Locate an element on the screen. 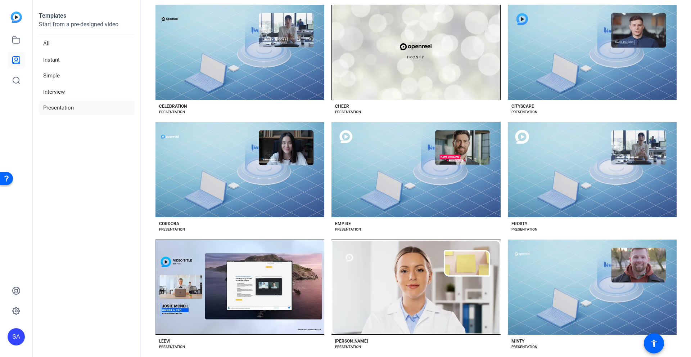 Image resolution: width=691 pixels, height=357 pixels. div: CELEBRATION is located at coordinates (173, 106).